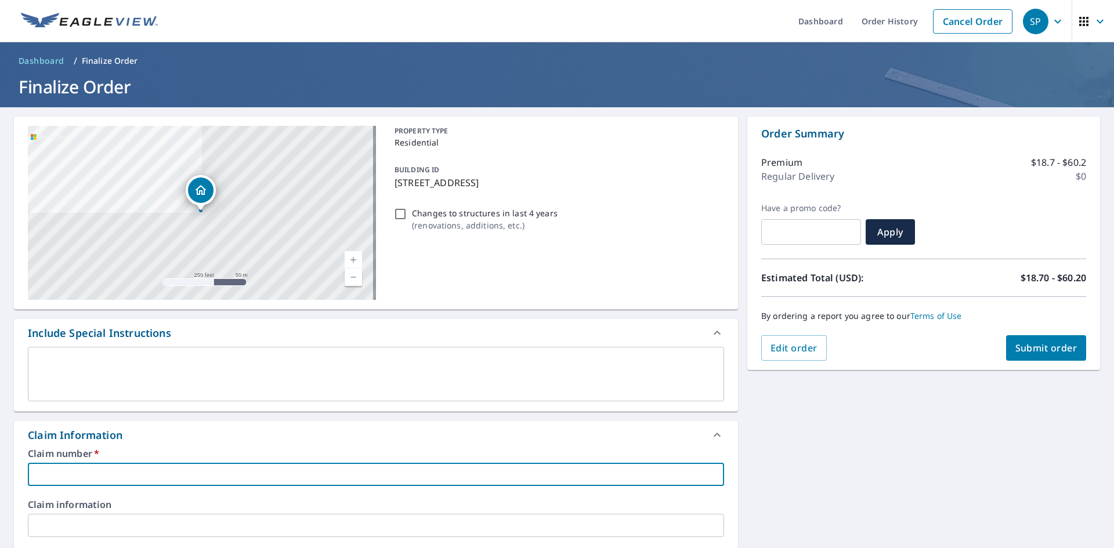 This screenshot has width=1114, height=548. What do you see at coordinates (110, 61) in the screenshot?
I see `p: Finalize Order` at bounding box center [110, 61].